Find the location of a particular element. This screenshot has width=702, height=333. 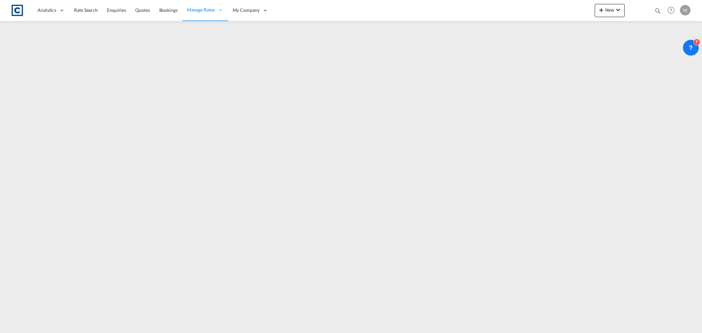

span: Manage Rates is located at coordinates (201, 10).